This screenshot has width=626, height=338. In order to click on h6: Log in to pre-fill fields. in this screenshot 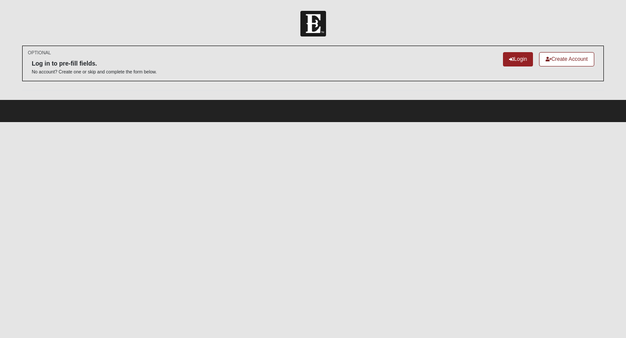, I will do `click(94, 64)`.